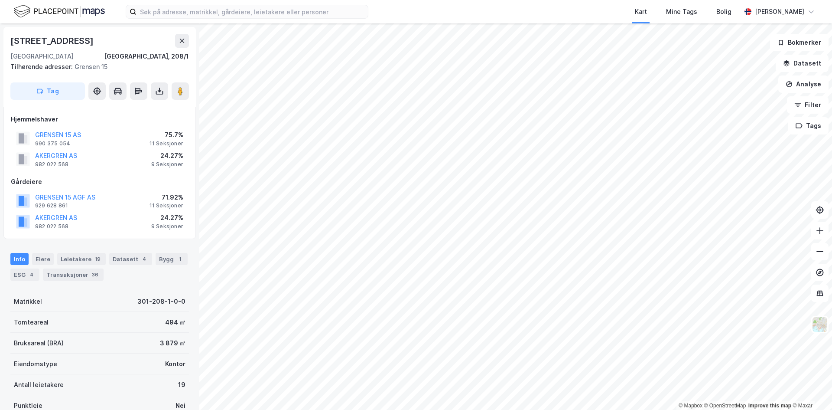 Image resolution: width=832 pixels, height=410 pixels. I want to click on div: 990 375 054, so click(52, 143).